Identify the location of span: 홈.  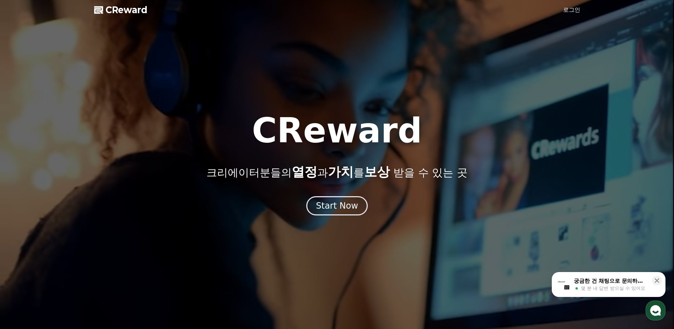
(25, 239).